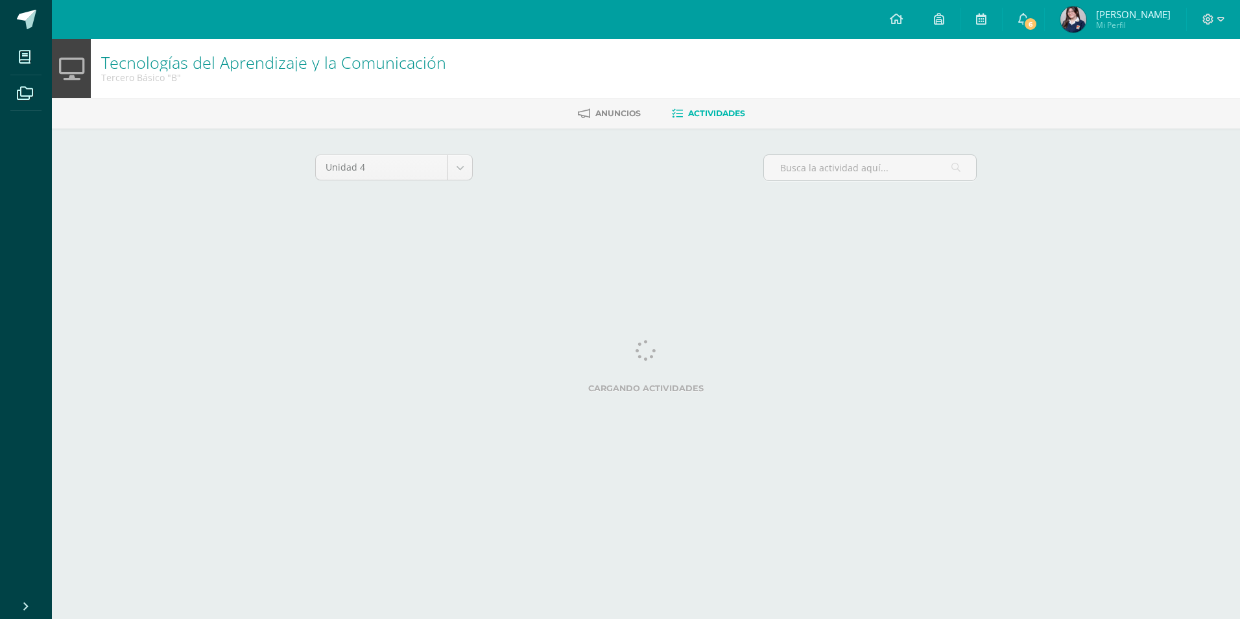  Describe the element at coordinates (609, 114) in the screenshot. I see `a: Anuncios` at that location.